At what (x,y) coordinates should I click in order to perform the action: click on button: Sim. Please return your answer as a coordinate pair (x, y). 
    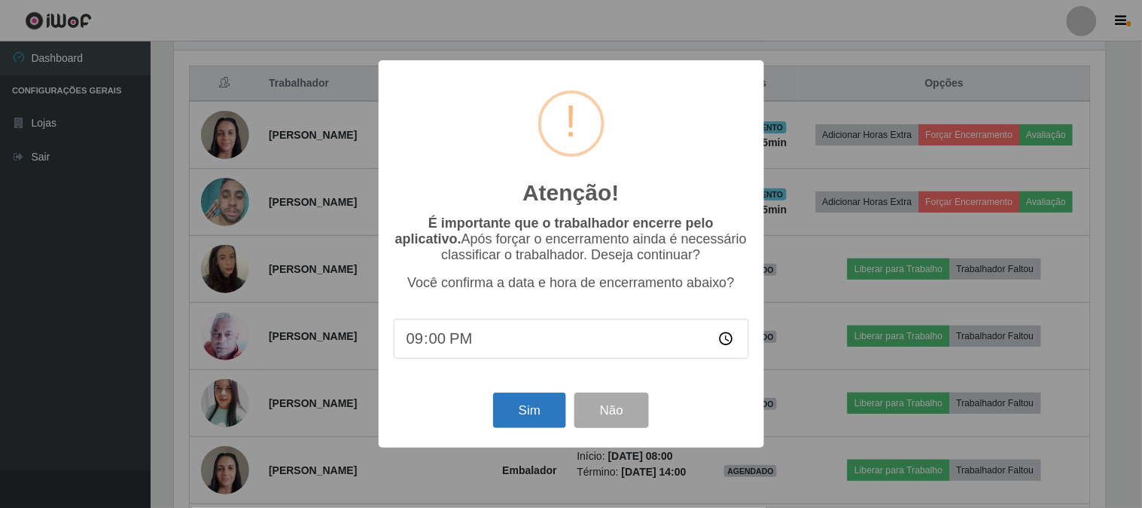
    Looking at the image, I should click on (529, 410).